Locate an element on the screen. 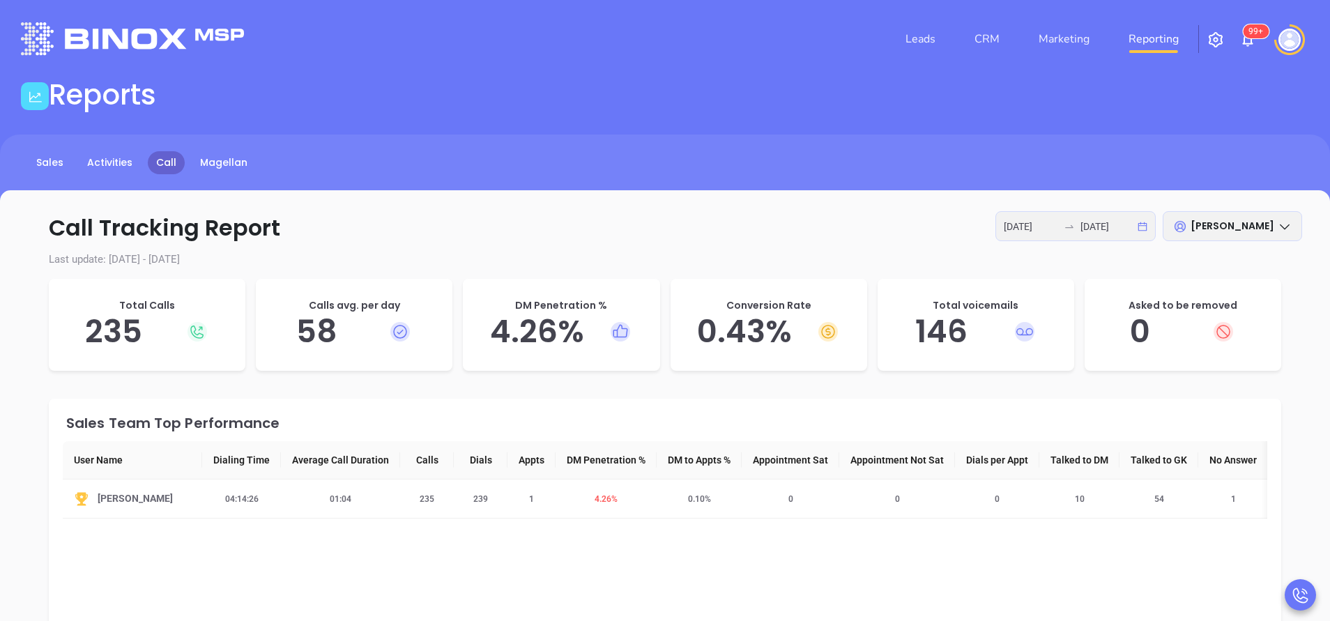 This screenshot has height=621, width=1330. span: 01:04 is located at coordinates (340, 499).